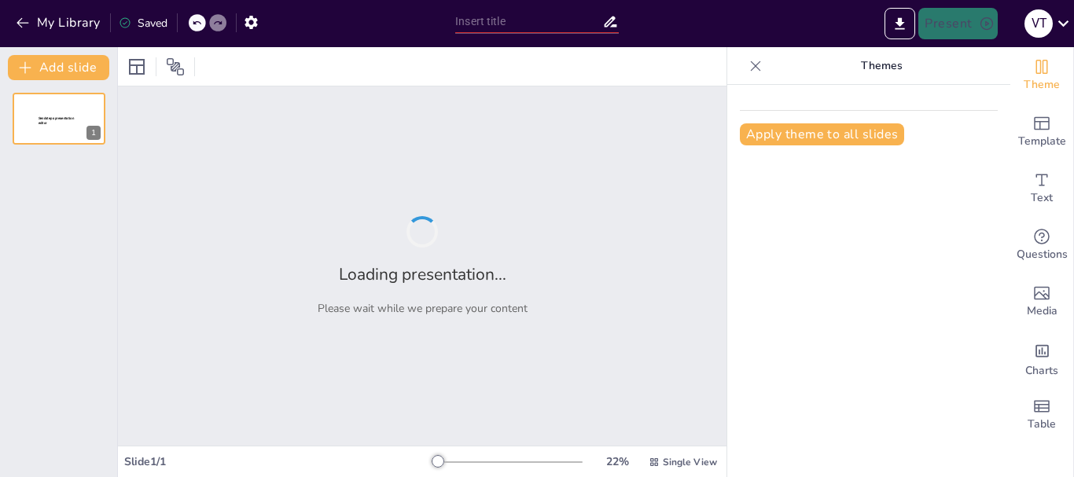 The width and height of the screenshot is (1074, 477). Describe the element at coordinates (1039, 24) in the screenshot. I see `button: V T` at that location.